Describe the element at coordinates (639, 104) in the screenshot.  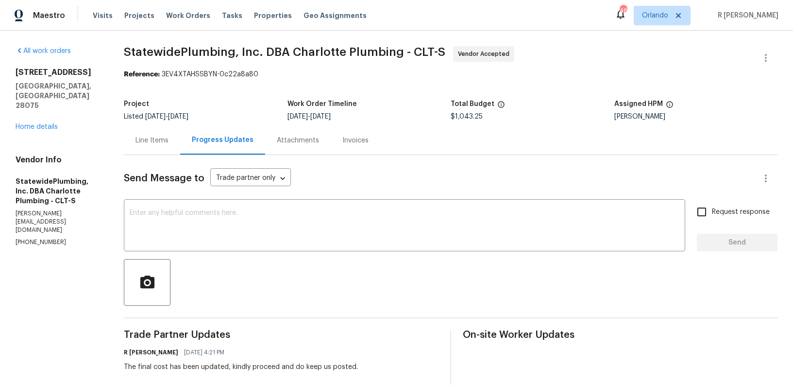
I see `h5: Assigned HPM` at that location.